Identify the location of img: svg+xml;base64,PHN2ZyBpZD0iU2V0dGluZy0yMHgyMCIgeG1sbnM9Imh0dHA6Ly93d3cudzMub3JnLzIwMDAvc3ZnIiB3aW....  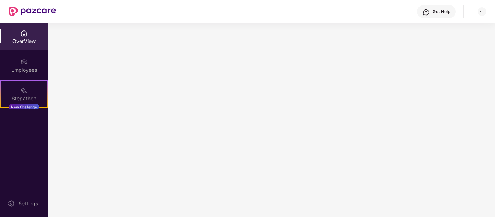
(11, 204).